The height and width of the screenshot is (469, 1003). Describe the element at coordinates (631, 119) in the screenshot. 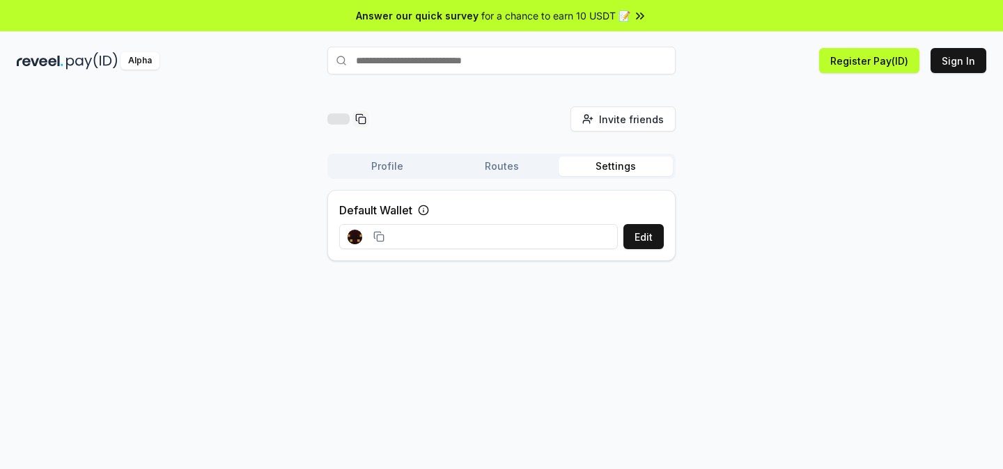

I see `span: Invite friends` at that location.